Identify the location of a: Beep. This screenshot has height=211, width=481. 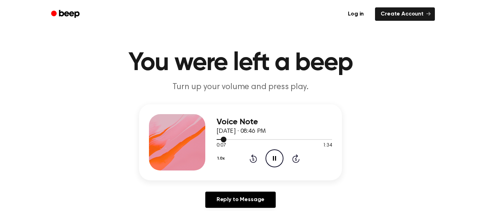
(66, 14).